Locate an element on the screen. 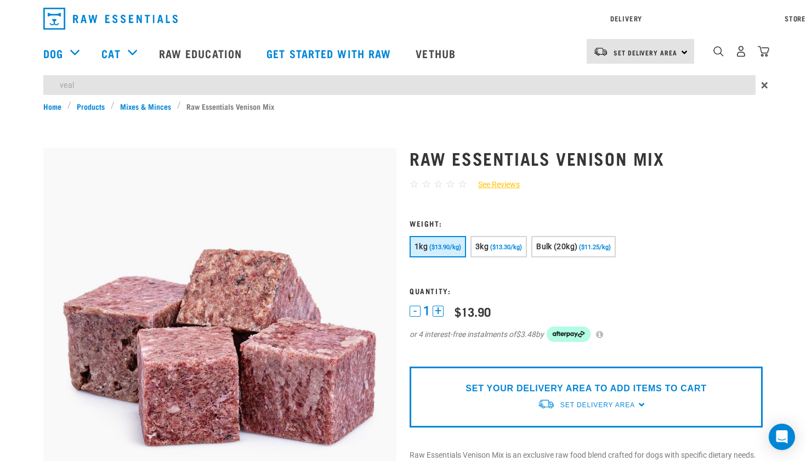 The height and width of the screenshot is (461, 806). img: user.png is located at coordinates (741, 51).